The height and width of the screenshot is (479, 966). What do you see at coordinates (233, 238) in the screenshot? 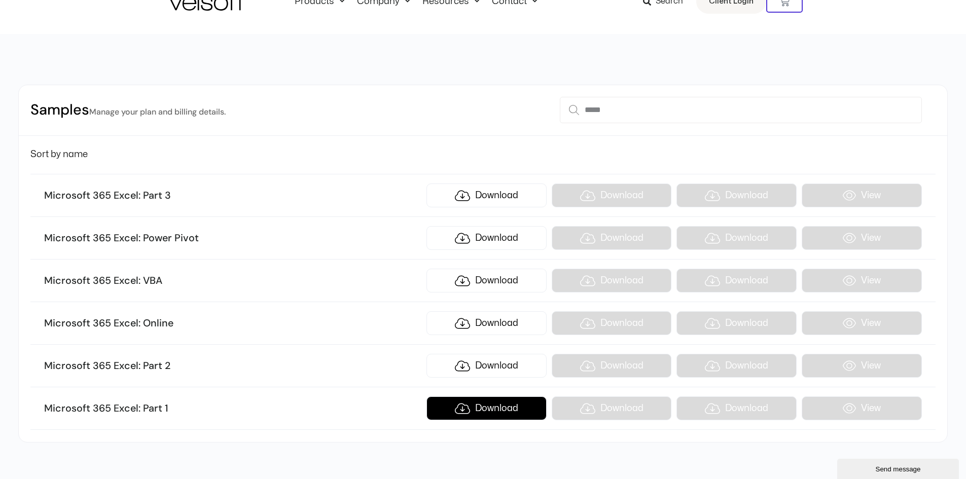
I see `h3: Microsoft 365 Excel: Power Pivot` at bounding box center [233, 238].